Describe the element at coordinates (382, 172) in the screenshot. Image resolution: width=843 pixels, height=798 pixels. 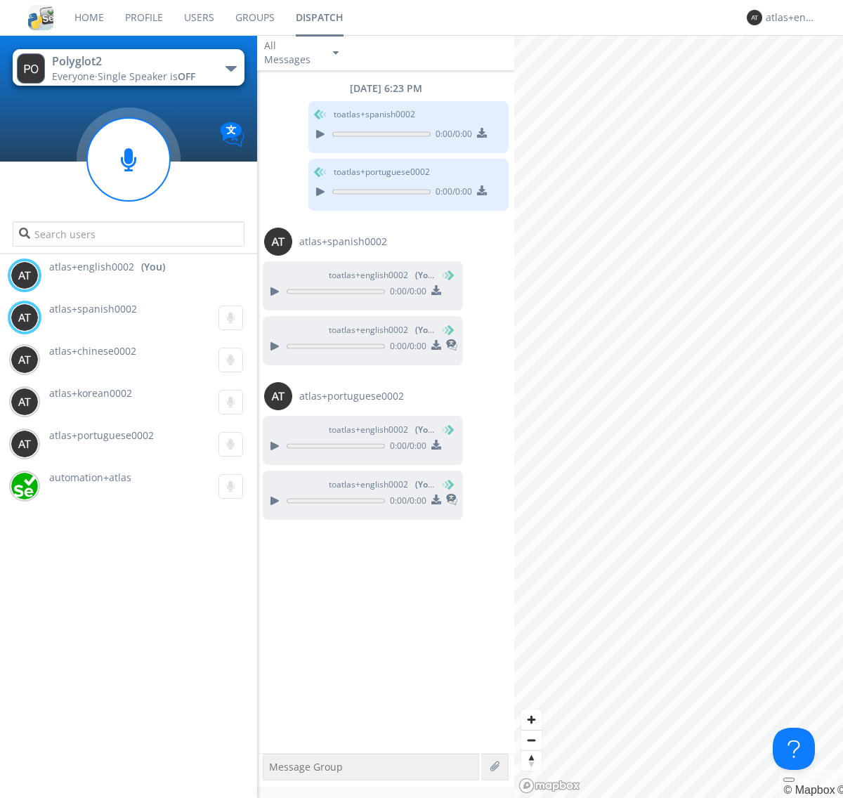
I see `span: to atlas+portuguese0002` at that location.